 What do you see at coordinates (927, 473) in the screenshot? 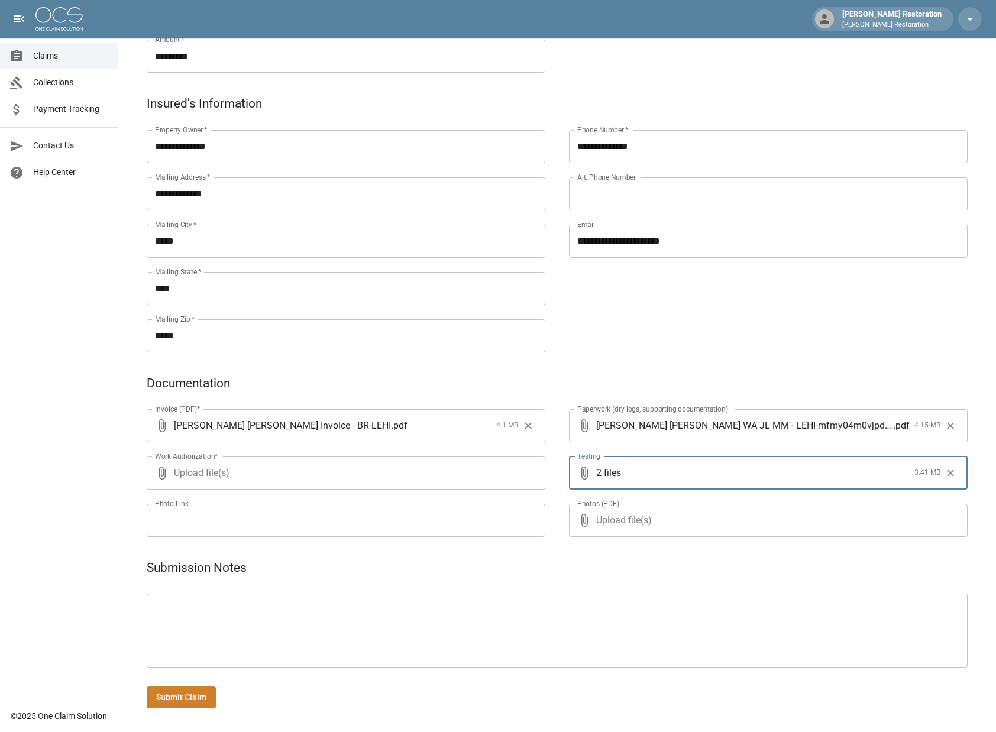
I see `span: 3.41 MB` at bounding box center [927, 473].